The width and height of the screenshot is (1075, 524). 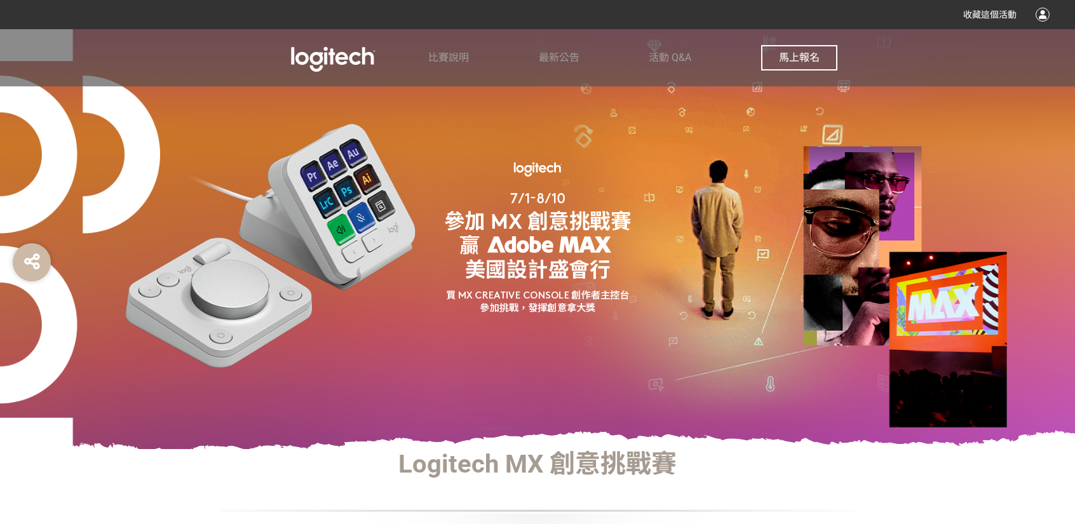 What do you see at coordinates (537, 464) in the screenshot?
I see `h1: Logitech MX 創意挑戰賽` at bounding box center [537, 464].